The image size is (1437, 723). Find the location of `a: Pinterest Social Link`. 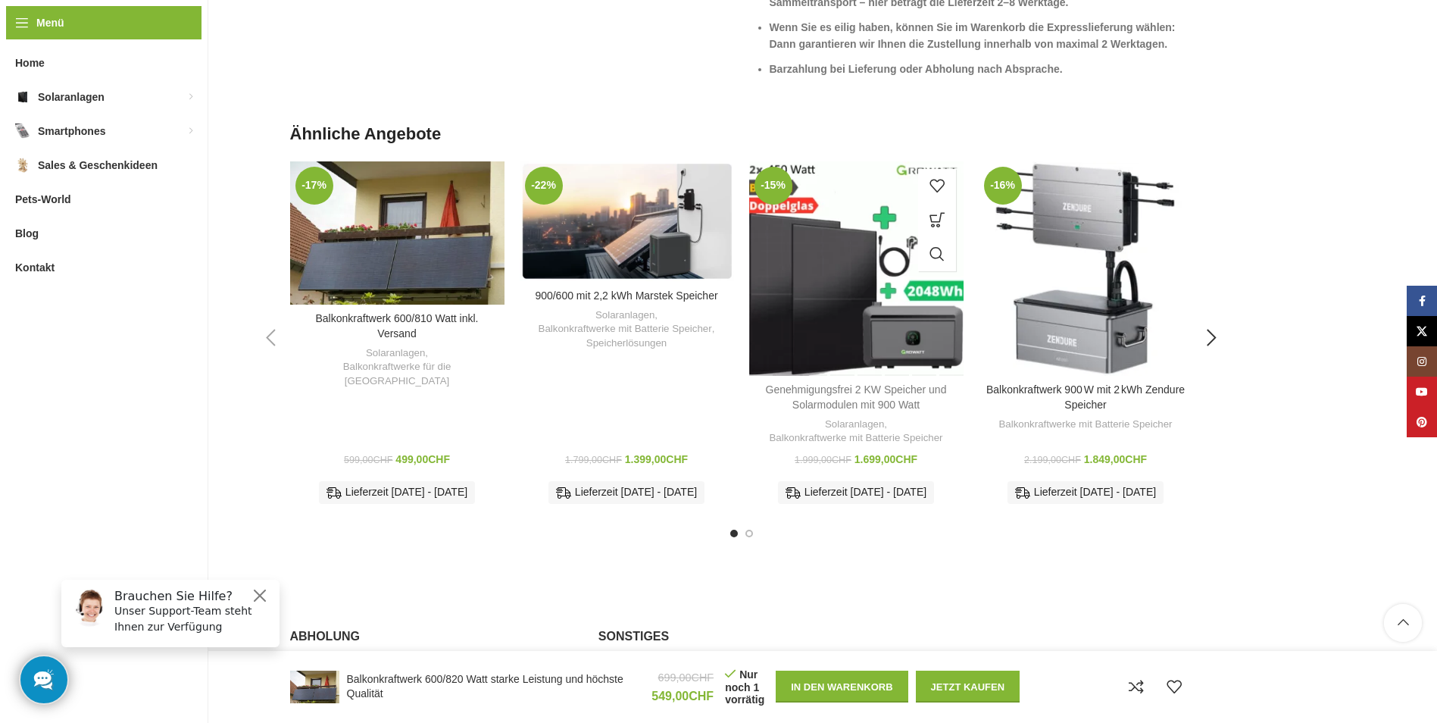

a: Pinterest Social Link is located at coordinates (1422, 422).